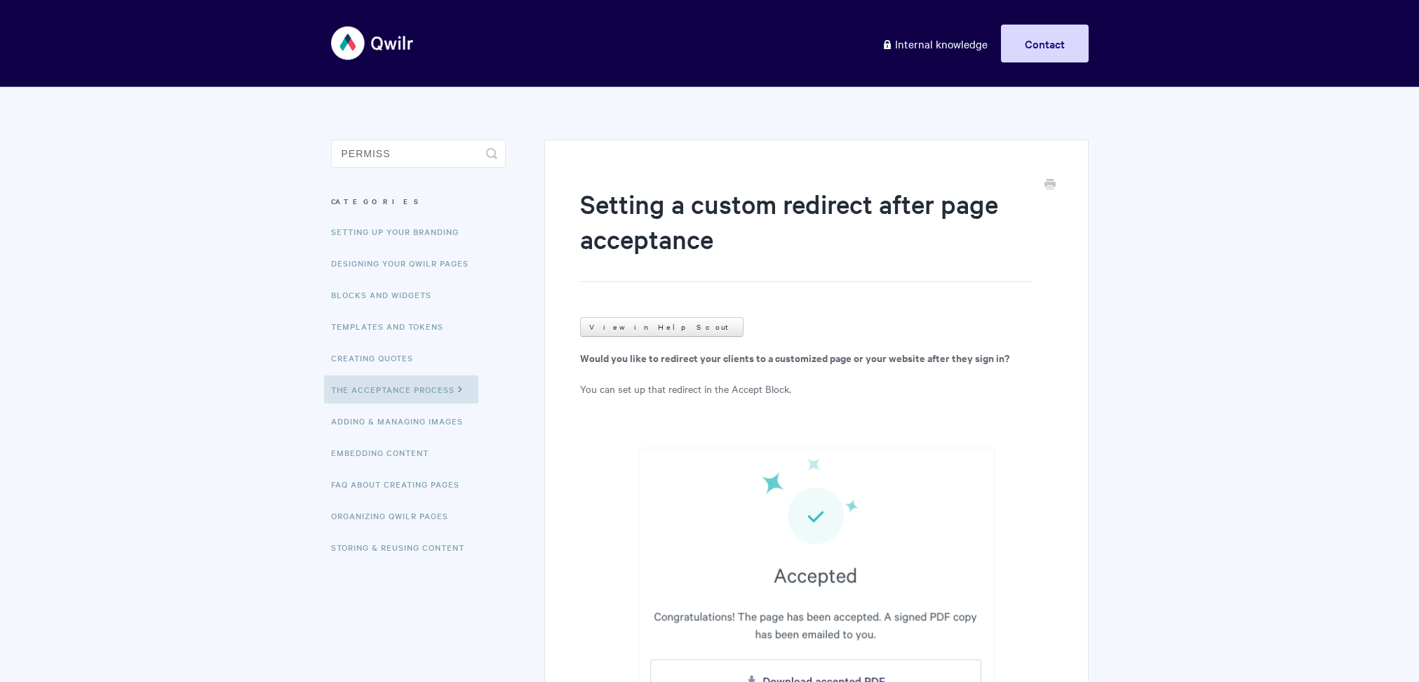  What do you see at coordinates (405, 263) in the screenshot?
I see `a: Designing Your Qwilr Pages` at bounding box center [405, 263].